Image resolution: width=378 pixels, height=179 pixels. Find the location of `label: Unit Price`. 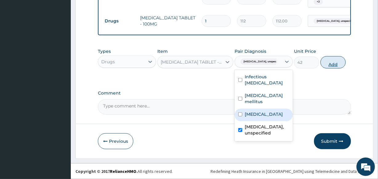

label: Unit Price is located at coordinates (305, 51).